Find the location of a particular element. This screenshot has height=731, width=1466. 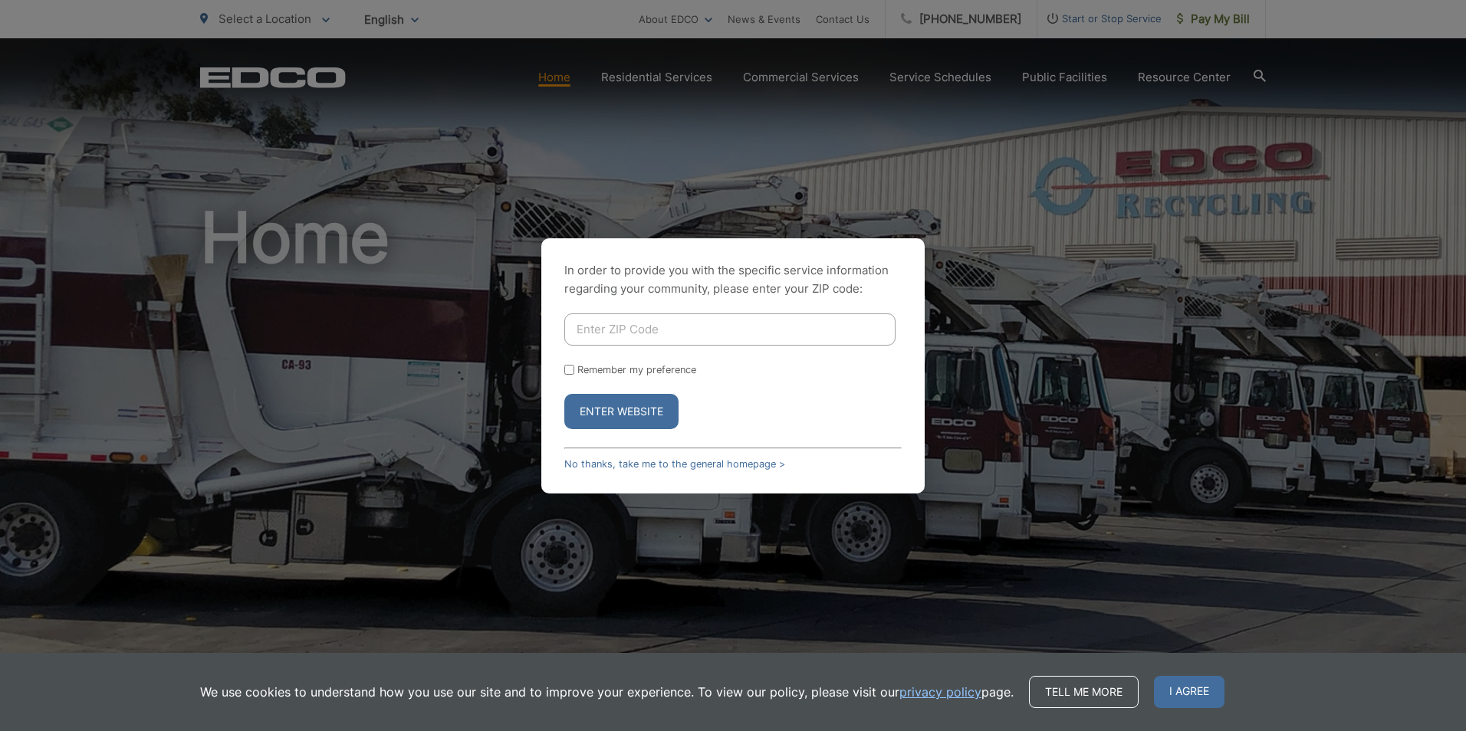

p: In order to provide you with the specific service information regarding your community, please en... is located at coordinates (733, 280).